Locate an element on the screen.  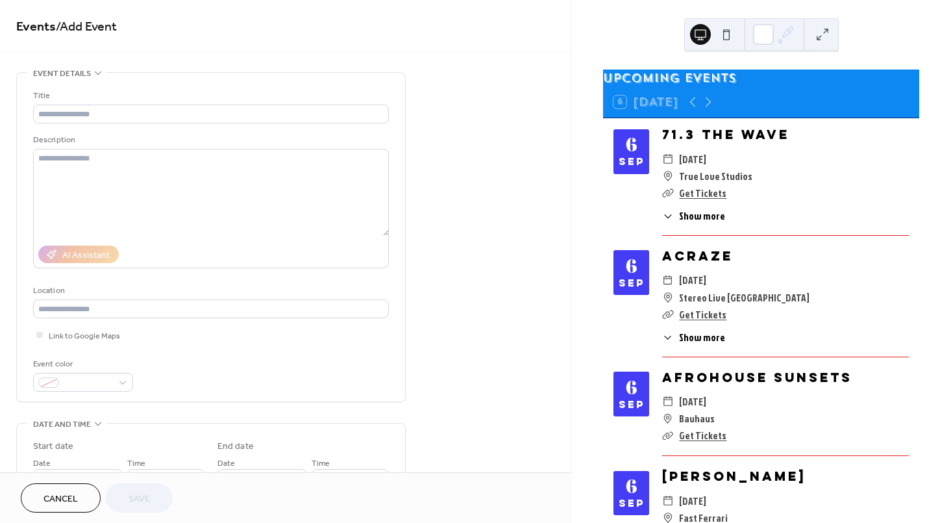
span: True Love Studios is located at coordinates (716, 176).